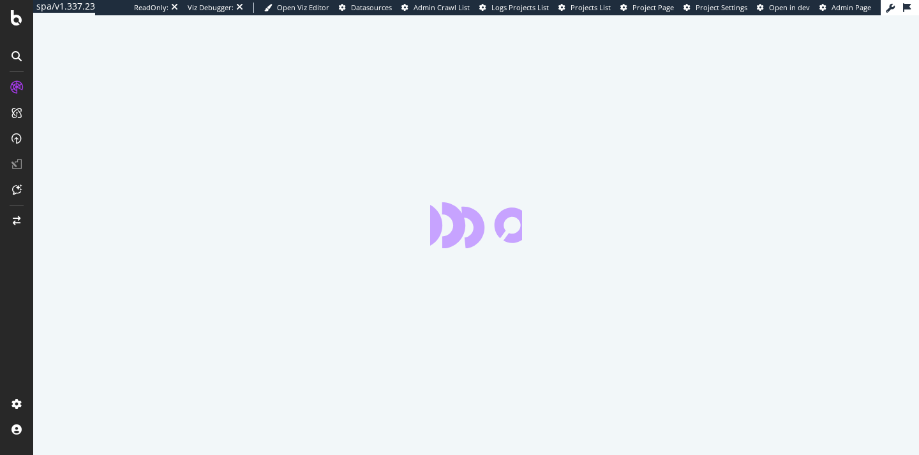 The image size is (919, 455). I want to click on a: Open in dev, so click(783, 8).